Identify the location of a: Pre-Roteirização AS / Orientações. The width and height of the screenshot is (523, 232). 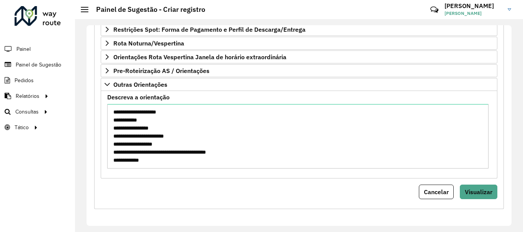
(299, 71).